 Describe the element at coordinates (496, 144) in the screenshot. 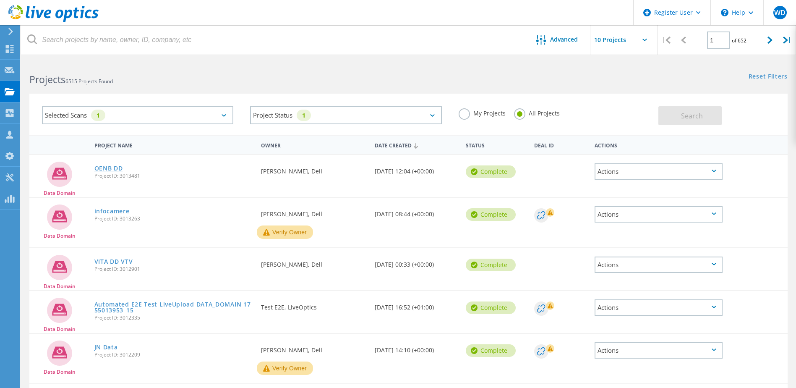

I see `div: Status` at that location.